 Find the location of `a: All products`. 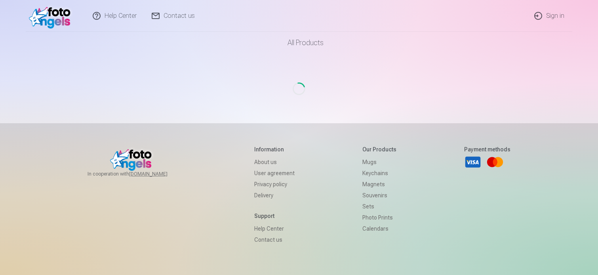

a: All products is located at coordinates (299, 43).